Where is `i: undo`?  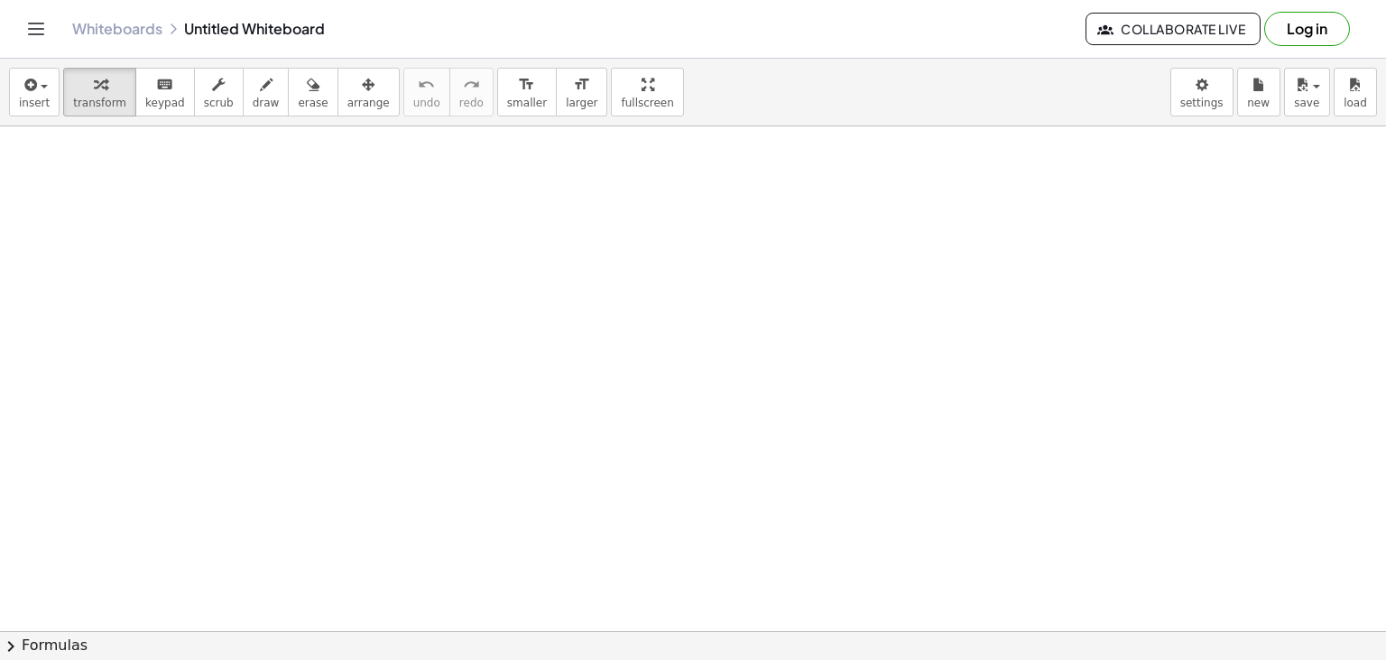
i: undo is located at coordinates (426, 85).